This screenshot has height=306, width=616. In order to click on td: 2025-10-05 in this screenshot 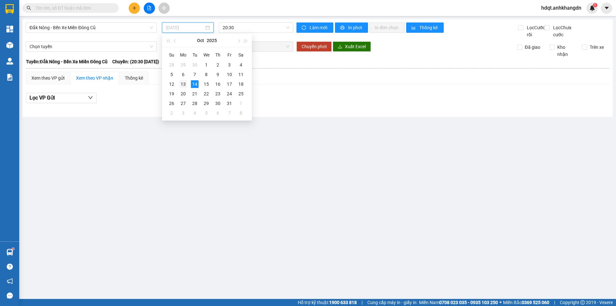, I will do `click(172, 74)`.